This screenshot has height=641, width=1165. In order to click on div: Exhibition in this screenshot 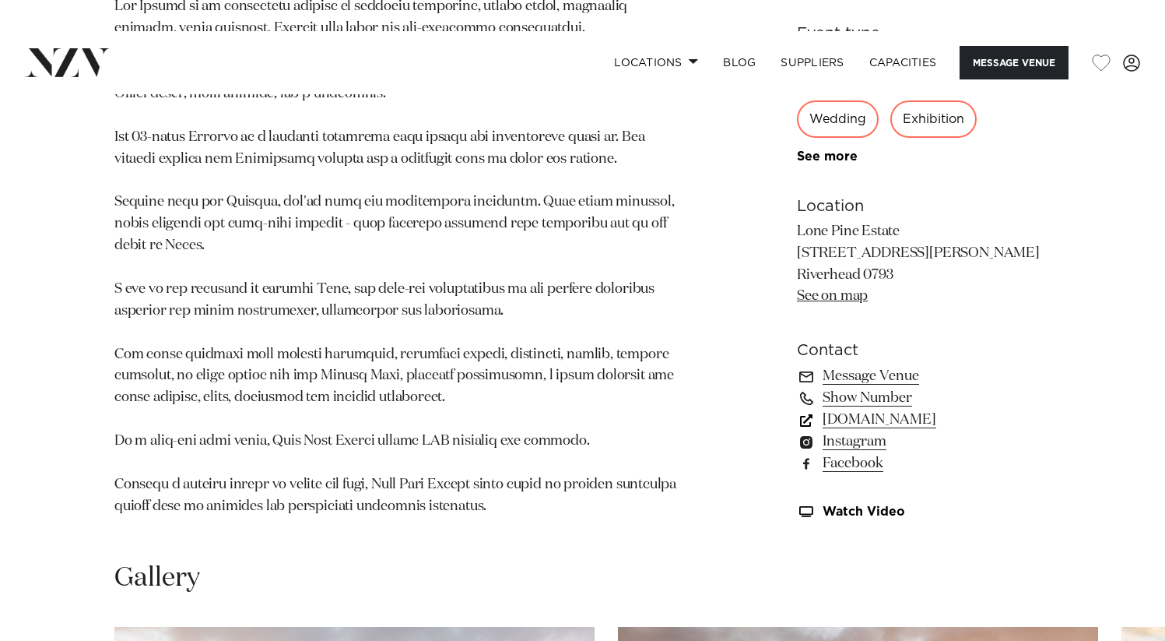, I will do `click(933, 119)`.